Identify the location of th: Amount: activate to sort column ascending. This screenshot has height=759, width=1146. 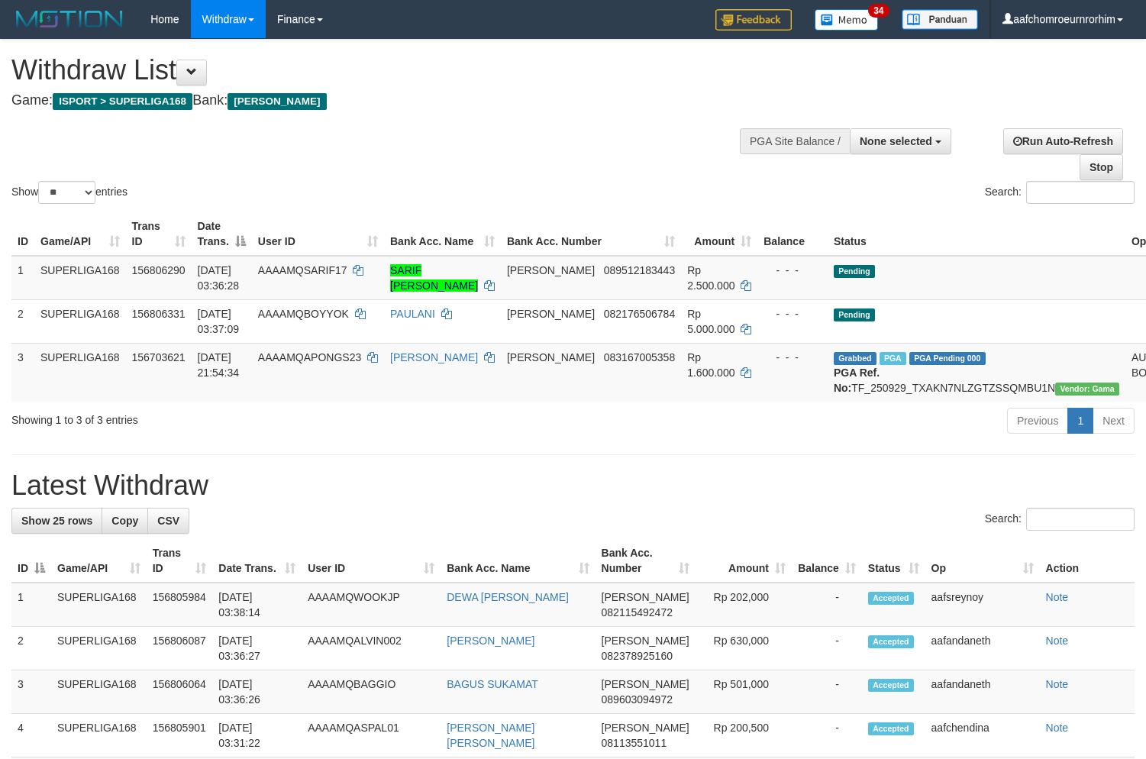
(720, 234).